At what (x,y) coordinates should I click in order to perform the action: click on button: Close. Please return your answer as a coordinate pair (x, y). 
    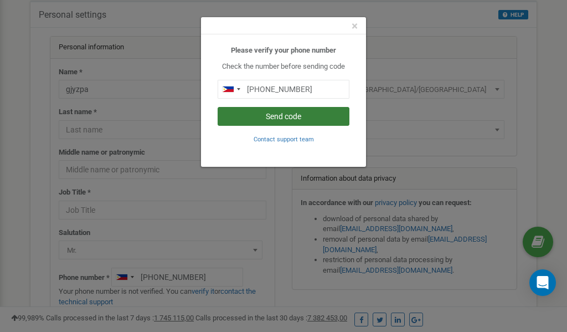
    Looking at the image, I should click on (354, 26).